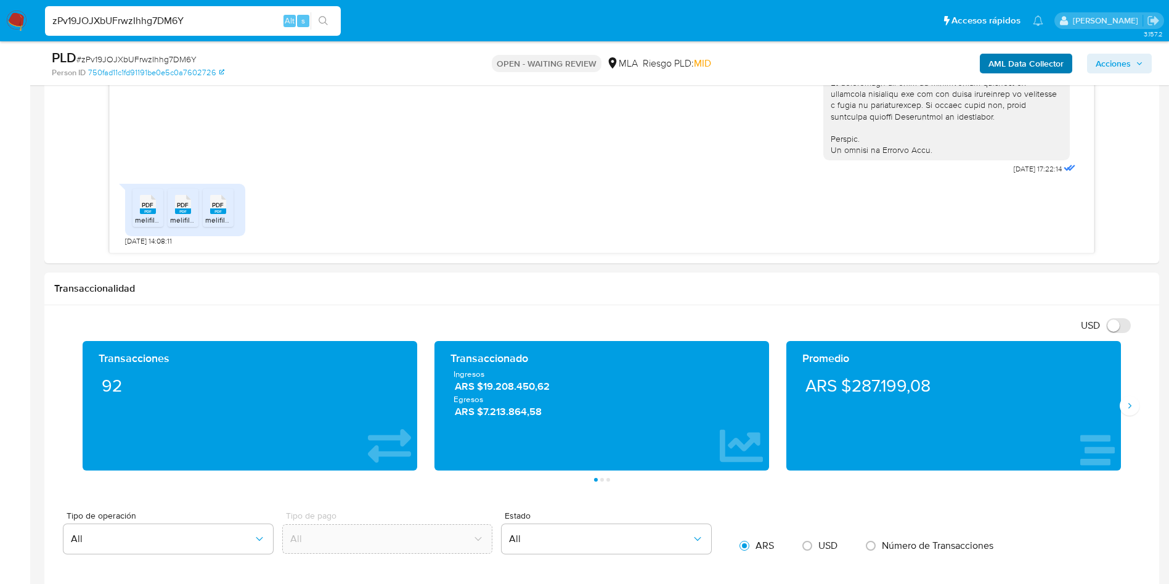 The image size is (1169, 584). Describe the element at coordinates (1038, 20) in the screenshot. I see `a: Notificaciones` at that location.